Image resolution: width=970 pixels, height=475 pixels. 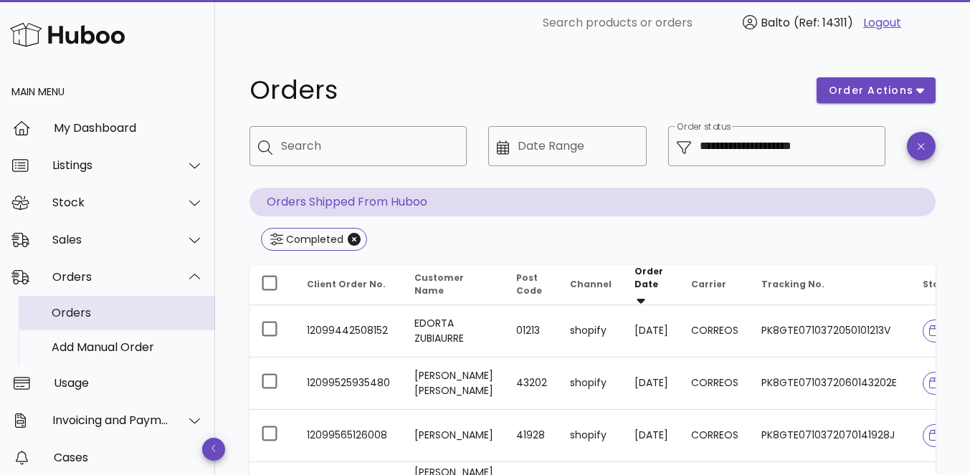 What do you see at coordinates (110, 239) in the screenshot?
I see `div: Sales` at bounding box center [110, 239].